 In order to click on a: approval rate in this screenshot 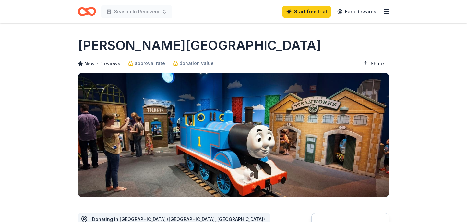, I will do `click(147, 63)`.